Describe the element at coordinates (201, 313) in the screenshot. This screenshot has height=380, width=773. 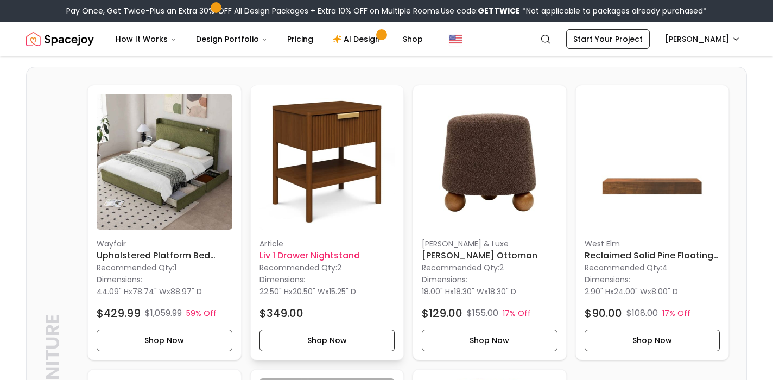
I see `p: 59% Off` at that location.